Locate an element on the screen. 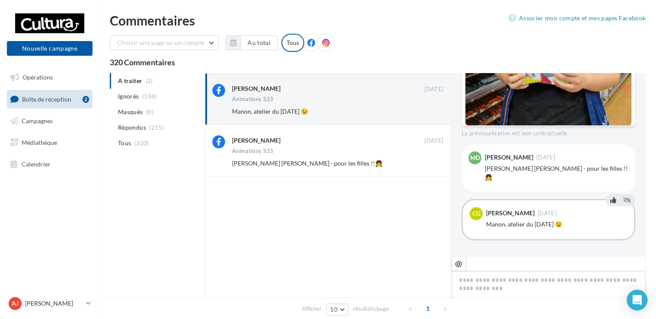 The height and width of the screenshot is (319, 656). span: Ignorés is located at coordinates (128, 96).